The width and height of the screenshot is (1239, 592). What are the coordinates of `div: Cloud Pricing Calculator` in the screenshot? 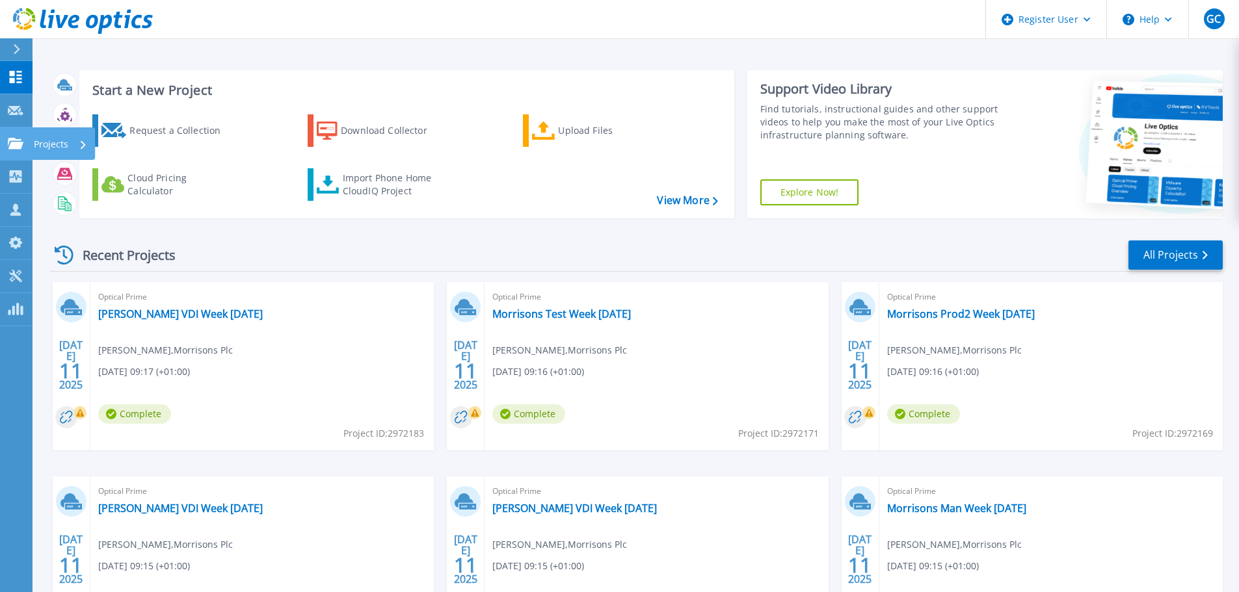 It's located at (179, 185).